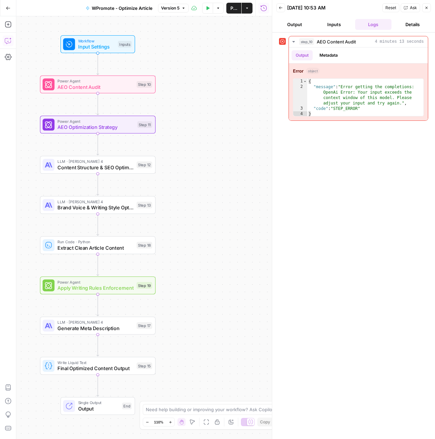 This screenshot has height=439, width=435. What do you see at coordinates (127, 406) in the screenshot?
I see `div: End` at bounding box center [127, 406].